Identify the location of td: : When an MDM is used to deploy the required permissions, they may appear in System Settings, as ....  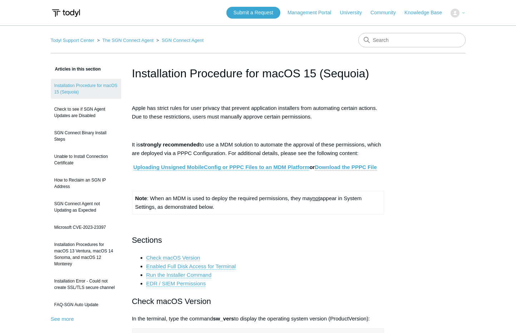
(258, 202).